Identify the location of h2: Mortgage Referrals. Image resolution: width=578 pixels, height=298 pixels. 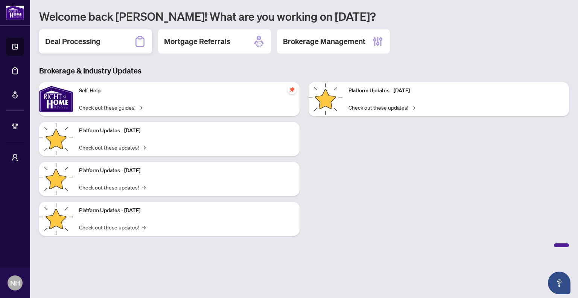
(197, 41).